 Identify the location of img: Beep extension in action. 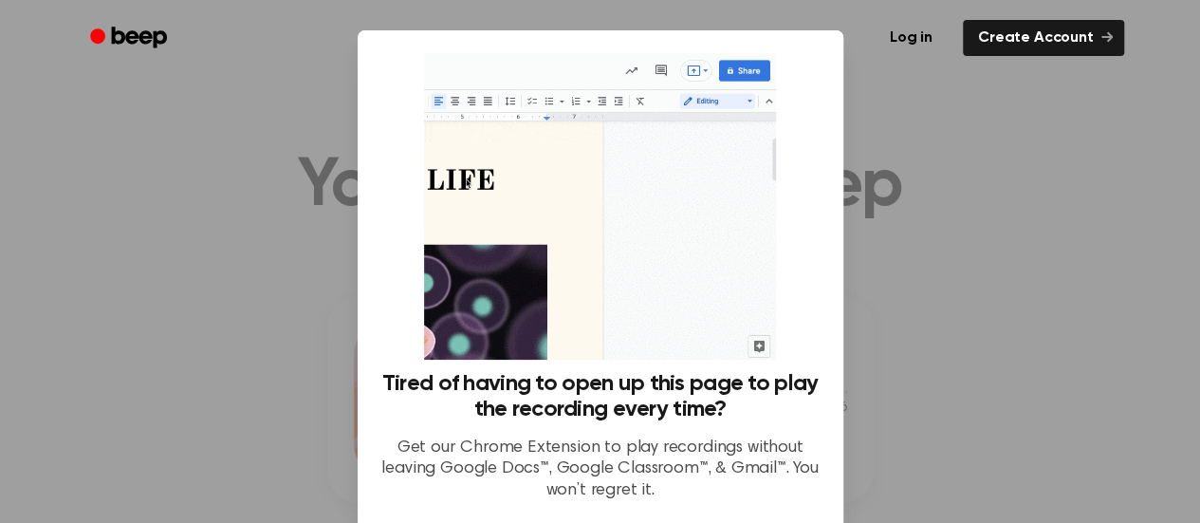
(600, 206).